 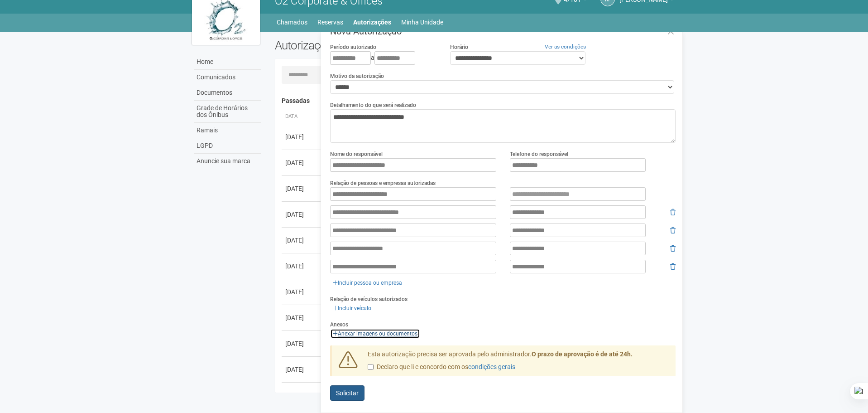 What do you see at coordinates (422, 22) in the screenshot?
I see `a: Minha Unidade` at bounding box center [422, 22].